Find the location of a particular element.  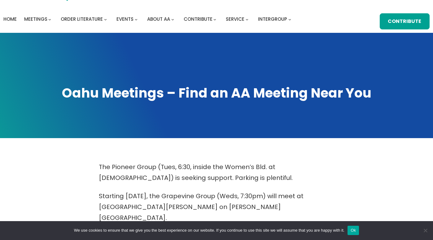

button: Ok is located at coordinates (353, 231).